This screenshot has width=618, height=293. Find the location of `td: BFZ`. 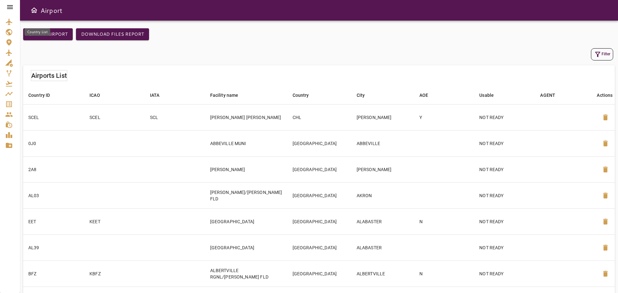

td: BFZ is located at coordinates (54, 274).